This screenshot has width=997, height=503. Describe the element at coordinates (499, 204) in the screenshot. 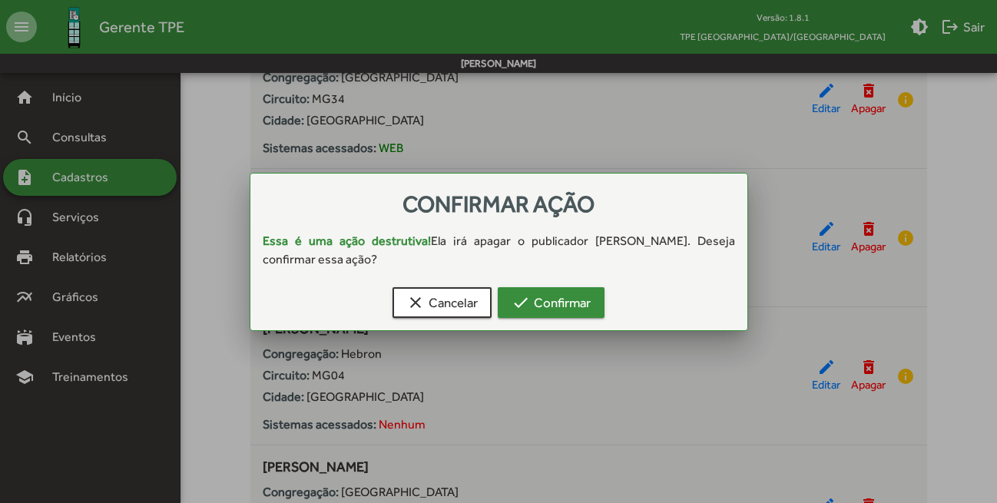

I see `span: Confirmar ação` at that location.